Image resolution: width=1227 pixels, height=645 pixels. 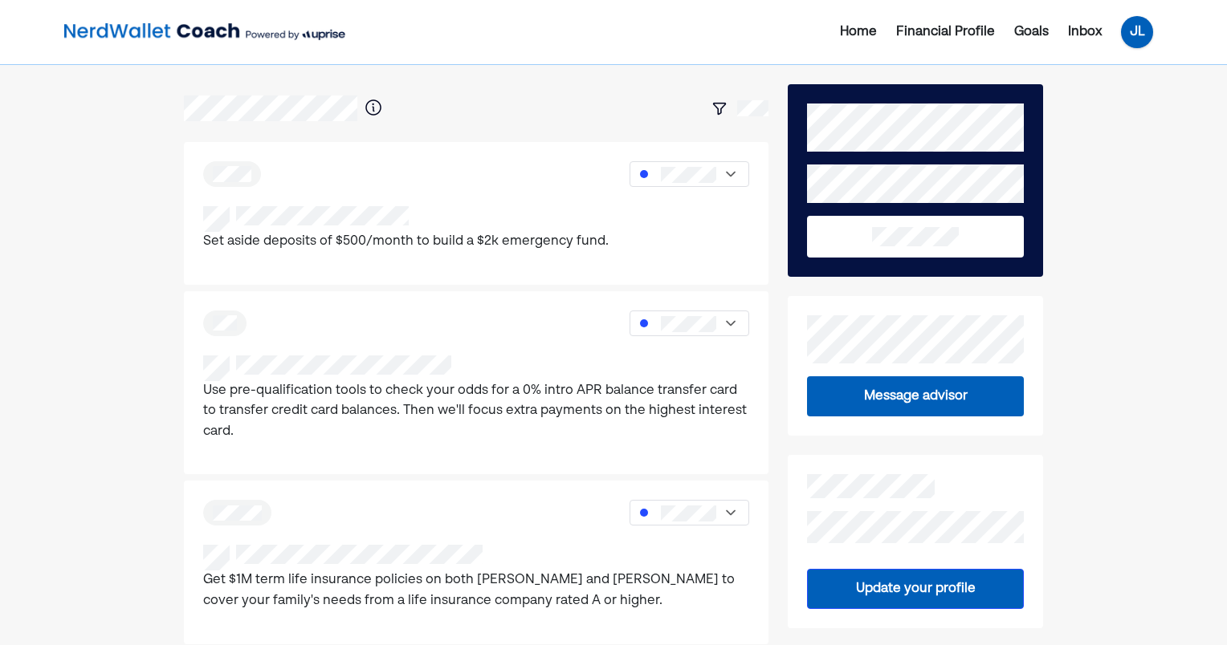 I want to click on div: Financial Profile, so click(x=945, y=32).